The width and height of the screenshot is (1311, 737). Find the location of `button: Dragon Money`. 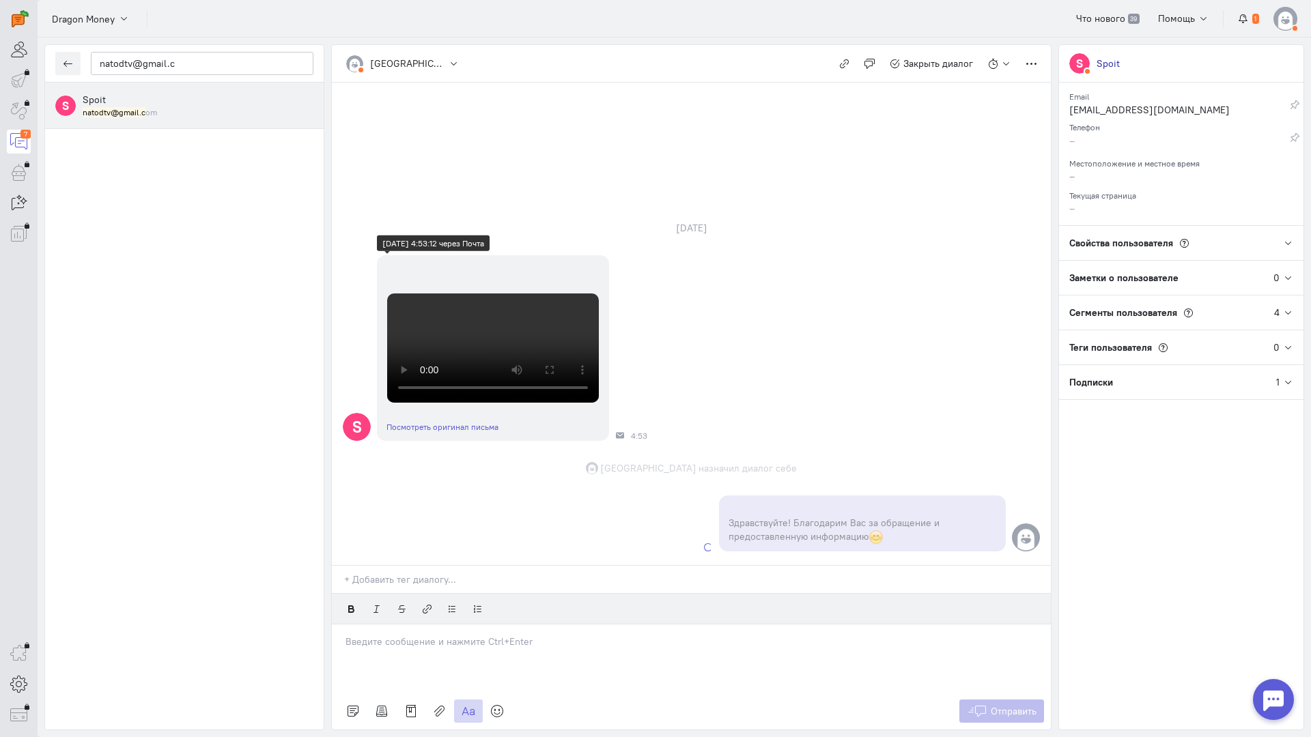

button: Dragon Money is located at coordinates (90, 18).